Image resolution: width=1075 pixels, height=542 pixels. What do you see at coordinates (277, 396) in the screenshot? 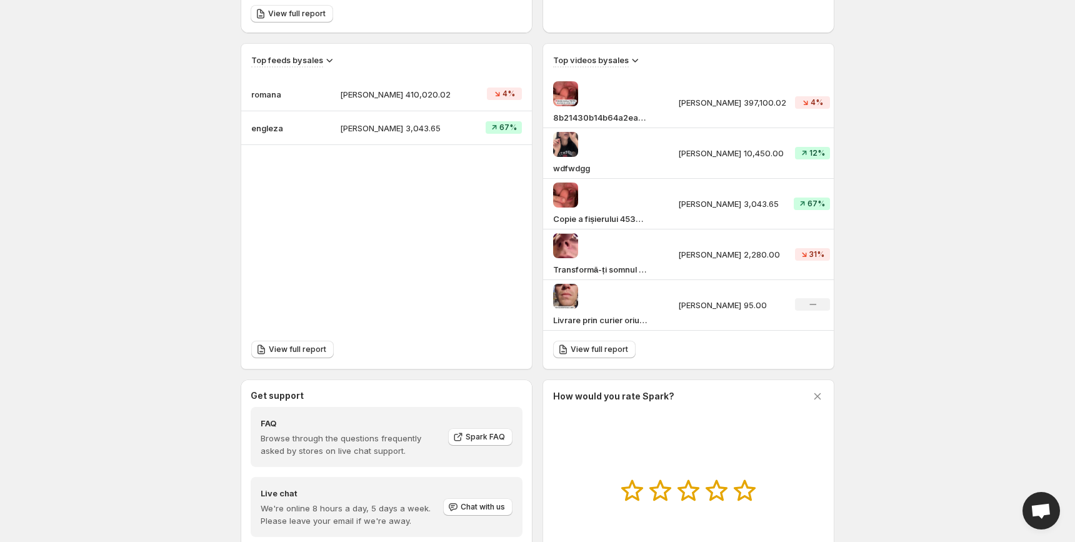
I see `h3: Get support` at bounding box center [277, 396].